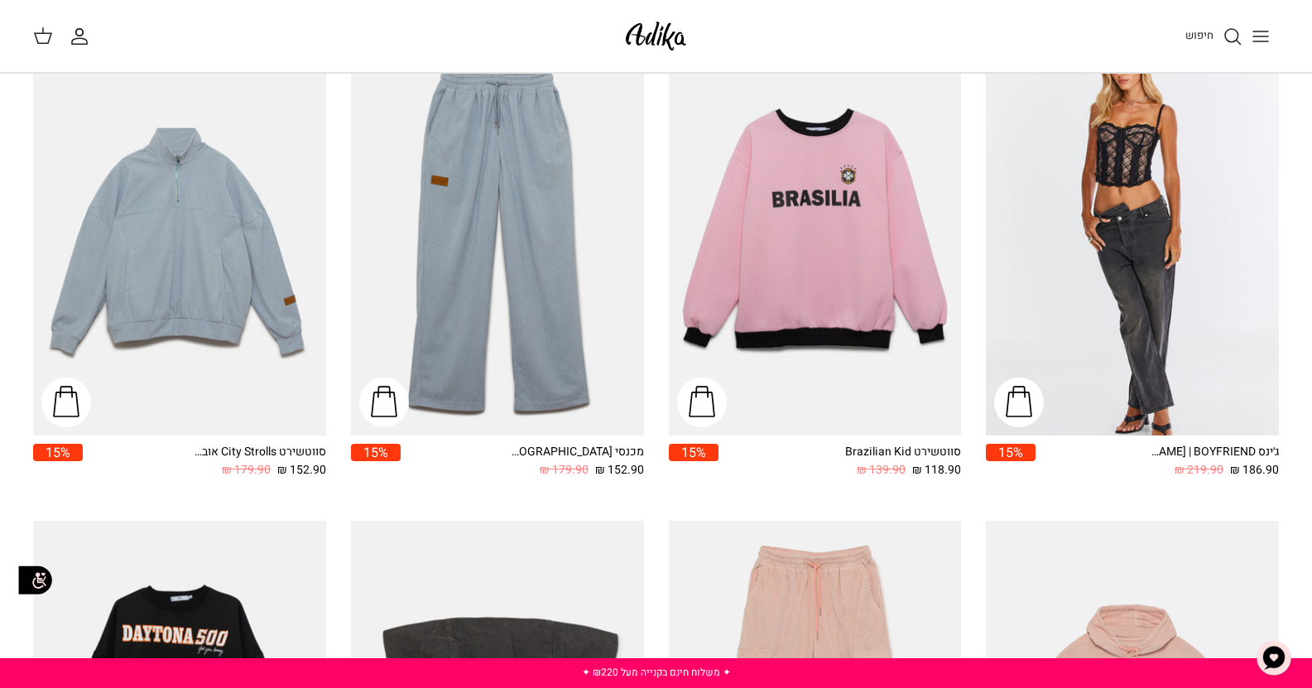  I want to click on a: סווטשירט Brazilian Kid 118.90 ₪ 139.90 ₪, so click(840, 461).